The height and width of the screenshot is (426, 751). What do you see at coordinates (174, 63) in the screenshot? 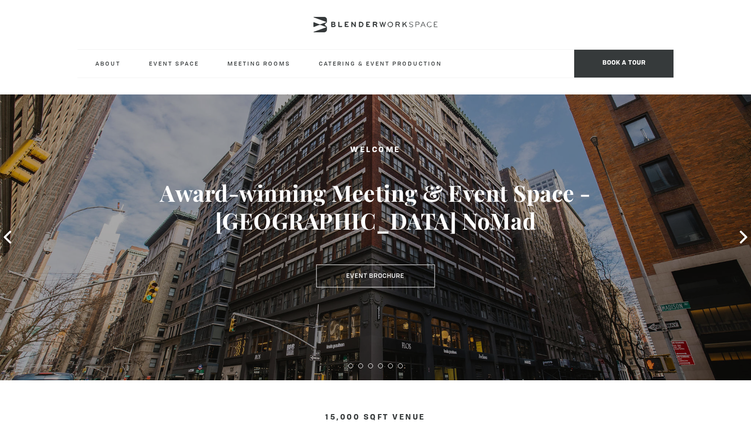
I see `a: Event Space` at bounding box center [174, 63].